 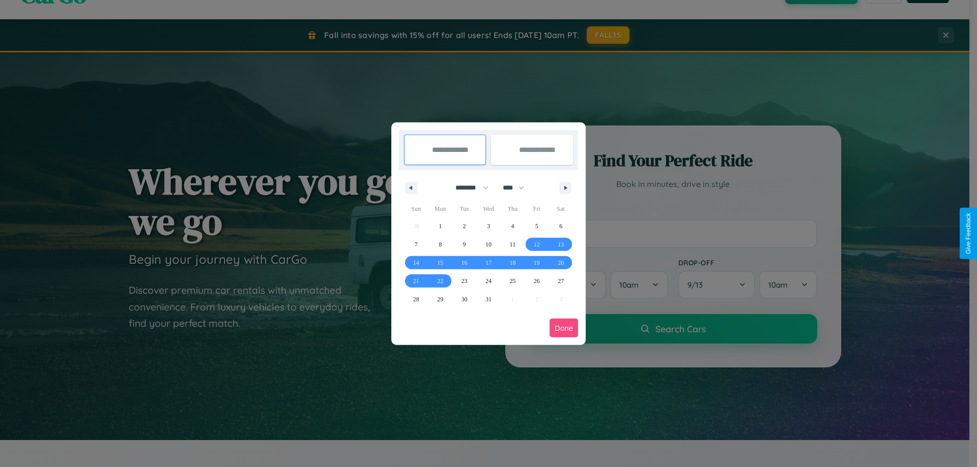 I want to click on span: Thu, so click(x=512, y=209).